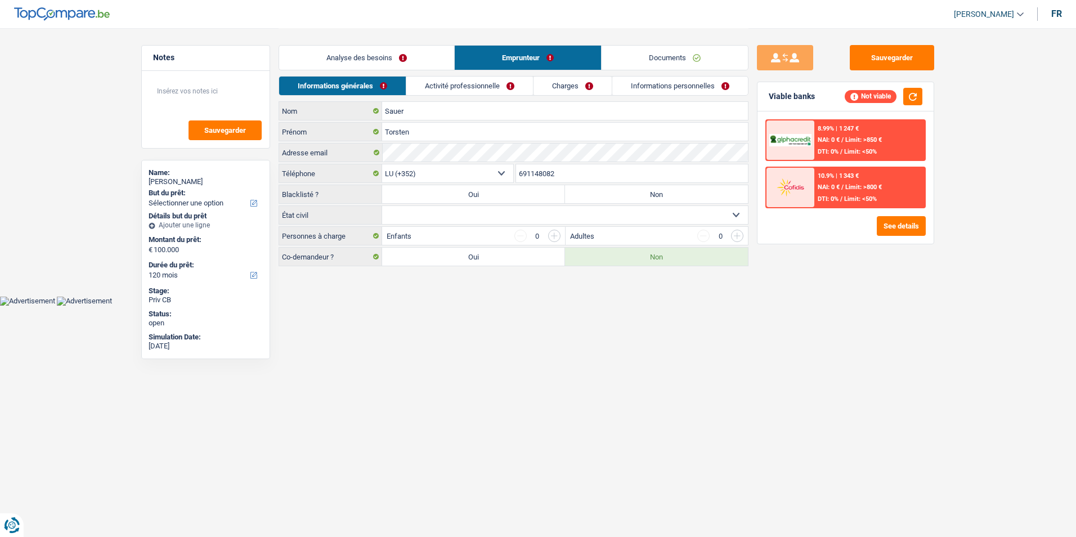 The width and height of the screenshot is (1076, 537). I want to click on a: Activité professionnelle, so click(469, 86).